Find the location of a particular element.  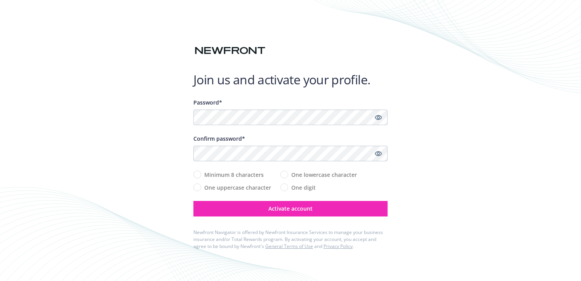

input: Enter a unique password... is located at coordinates (291, 117).